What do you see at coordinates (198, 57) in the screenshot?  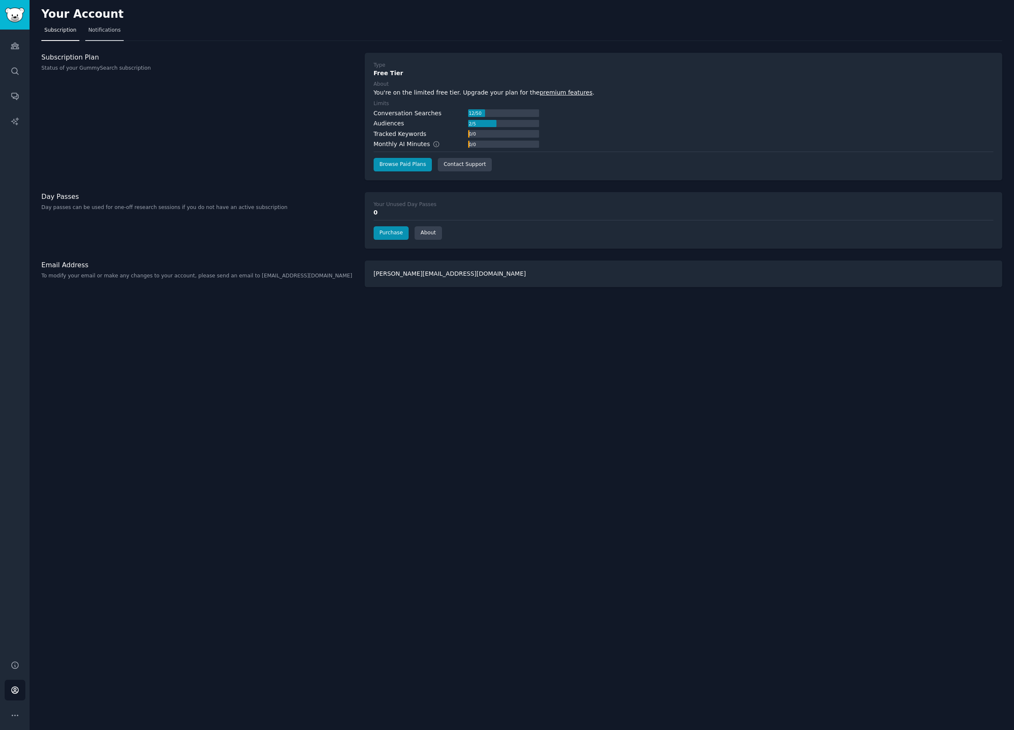 I see `h3: Subscription Plan` at bounding box center [198, 57].